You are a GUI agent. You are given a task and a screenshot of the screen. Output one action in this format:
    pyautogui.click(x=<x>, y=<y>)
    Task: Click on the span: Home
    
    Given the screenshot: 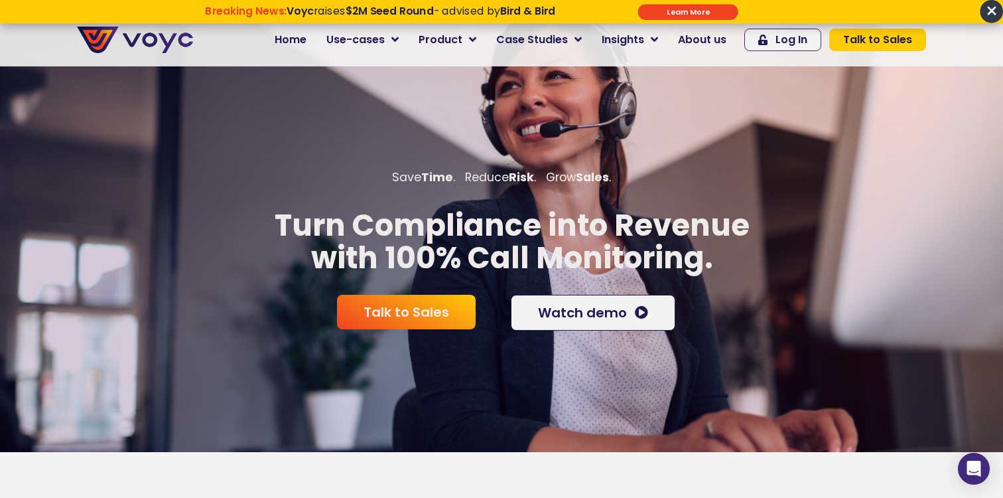 What is the action you would take?
    pyautogui.click(x=291, y=40)
    